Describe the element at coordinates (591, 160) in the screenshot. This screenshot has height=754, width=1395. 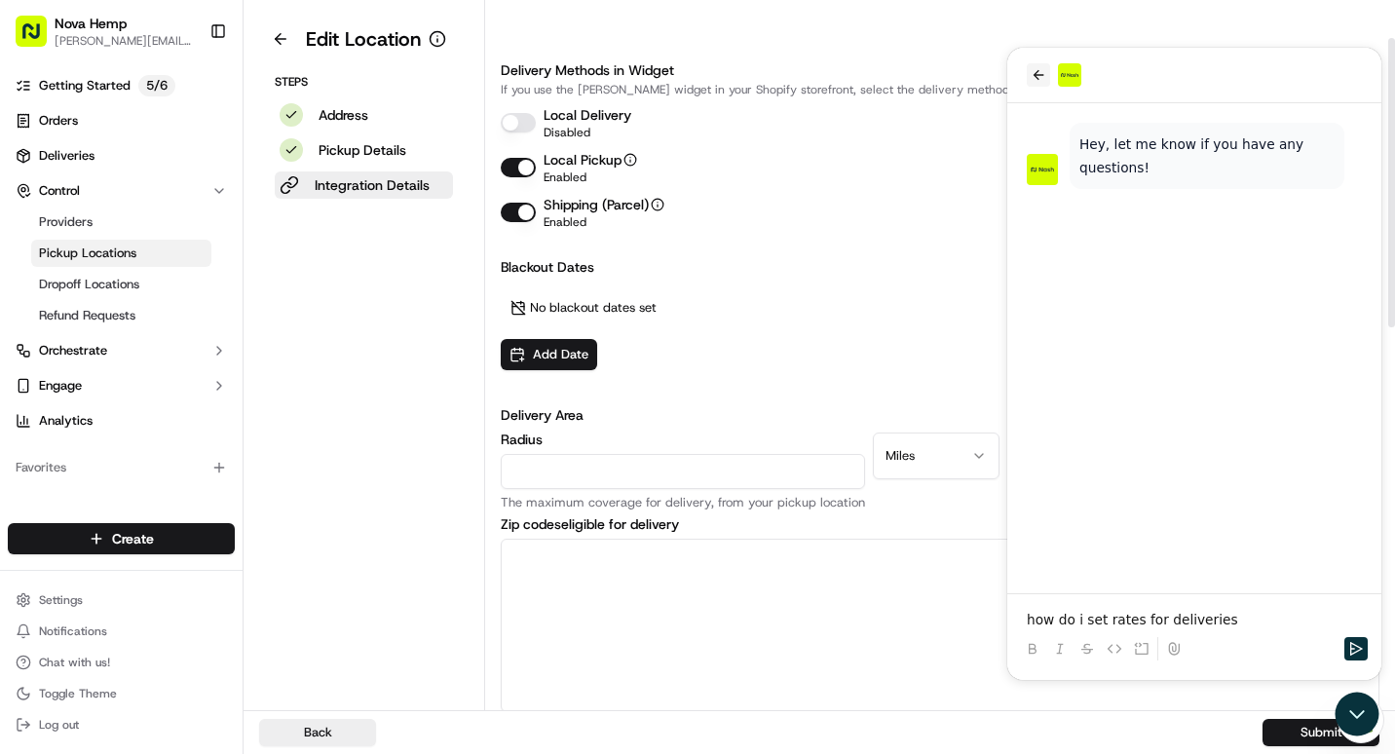
I see `p: Local Pickup` at that location.